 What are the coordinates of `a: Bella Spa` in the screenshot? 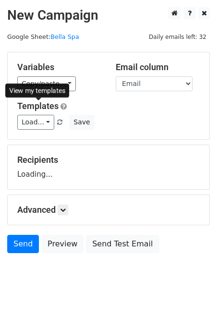 It's located at (65, 37).